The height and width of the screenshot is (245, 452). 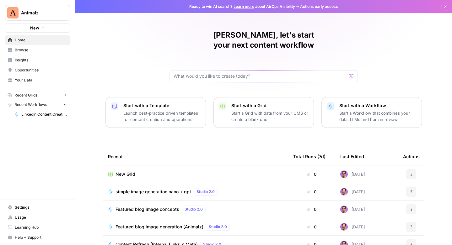 What do you see at coordinates (37, 60) in the screenshot?
I see `a: Insights` at bounding box center [37, 60].